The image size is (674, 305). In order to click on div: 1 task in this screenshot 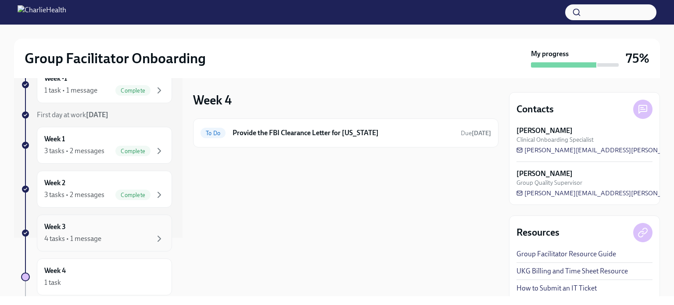, I will do `click(53, 283)`.